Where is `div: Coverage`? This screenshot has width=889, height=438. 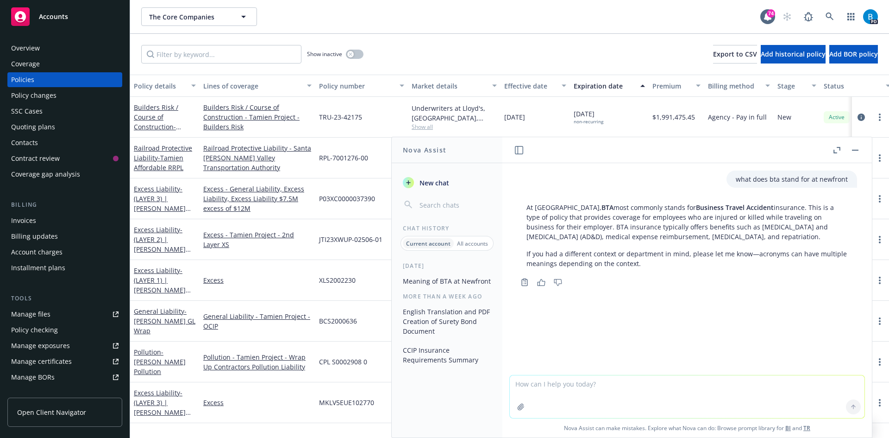
div: Coverage is located at coordinates (25, 64).